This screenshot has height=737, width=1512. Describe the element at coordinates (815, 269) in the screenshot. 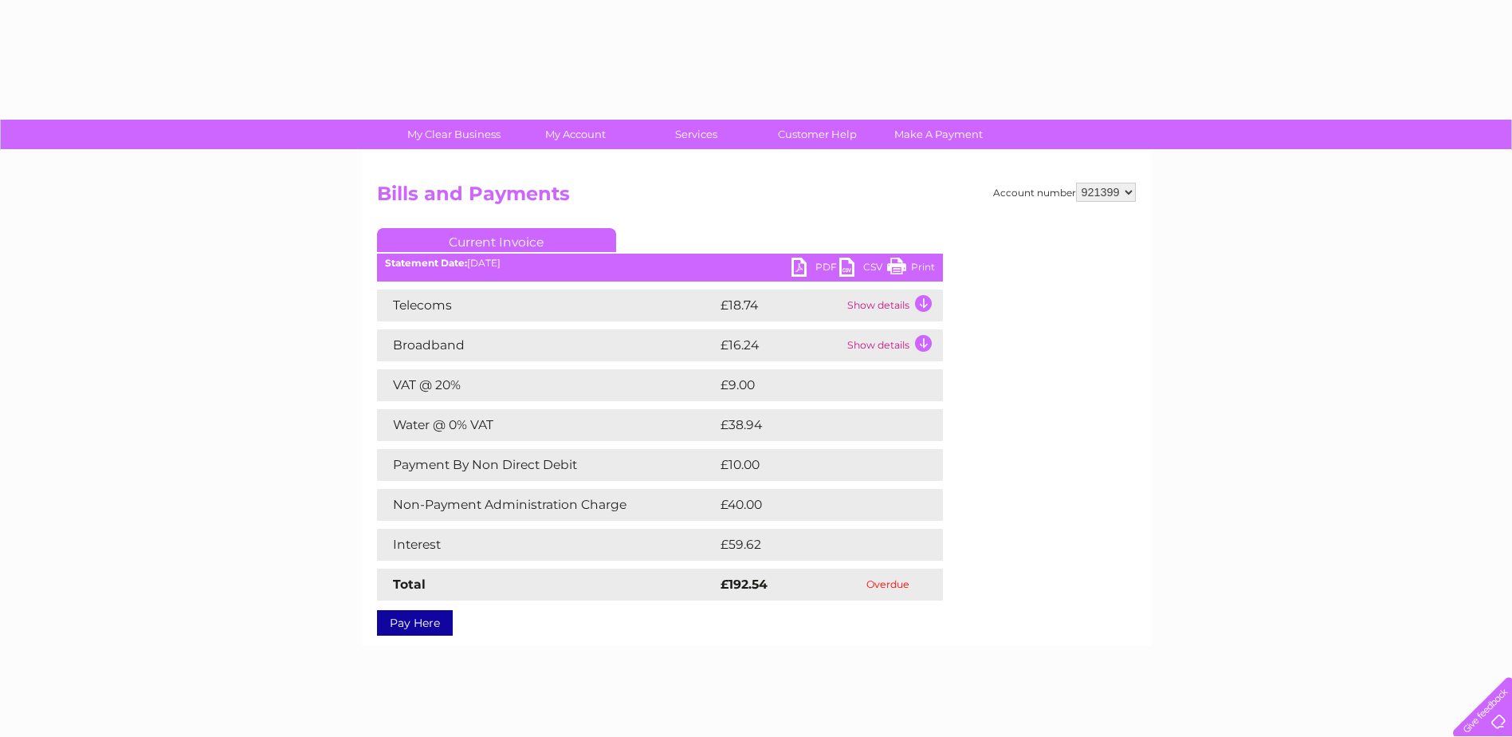

I see `a: PDF` at that location.